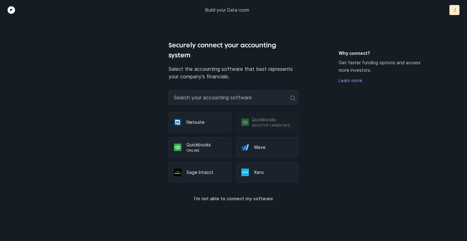 This screenshot has height=241, width=467. I want to click on p: Wave, so click(273, 148).